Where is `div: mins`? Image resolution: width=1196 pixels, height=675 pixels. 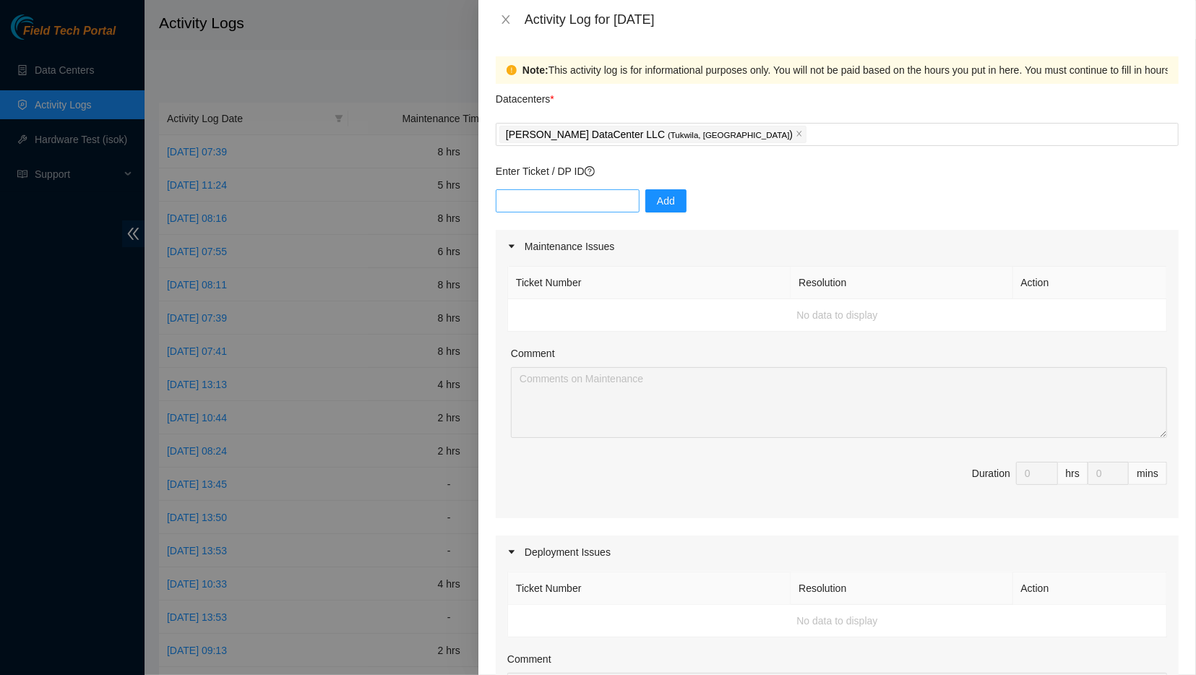
div: mins is located at coordinates (1148, 473).